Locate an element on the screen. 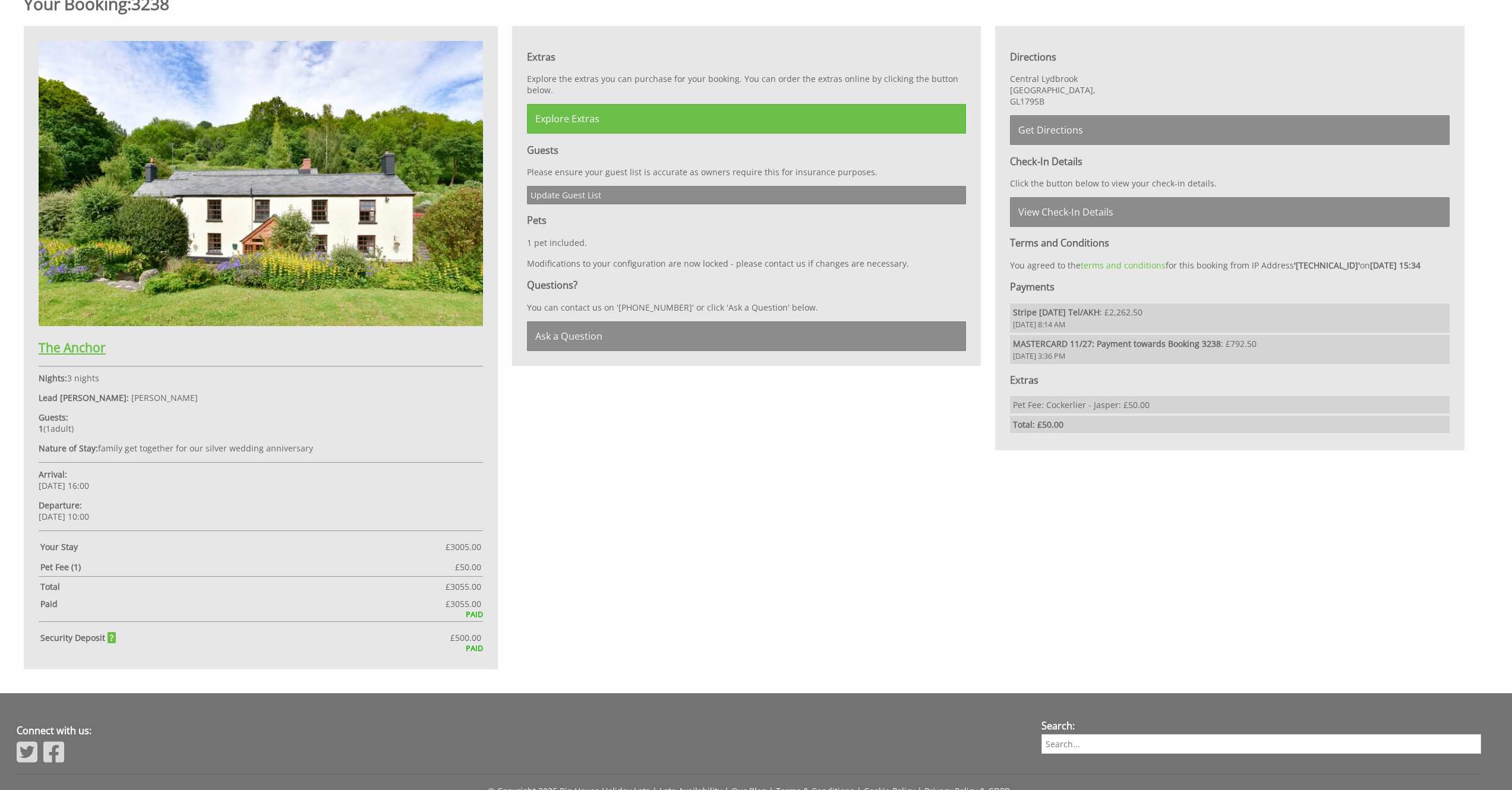 This screenshot has height=790, width=1512. p: Modifications to your configuration are now locked - please contact us if changes are necessary. is located at coordinates (747, 263).